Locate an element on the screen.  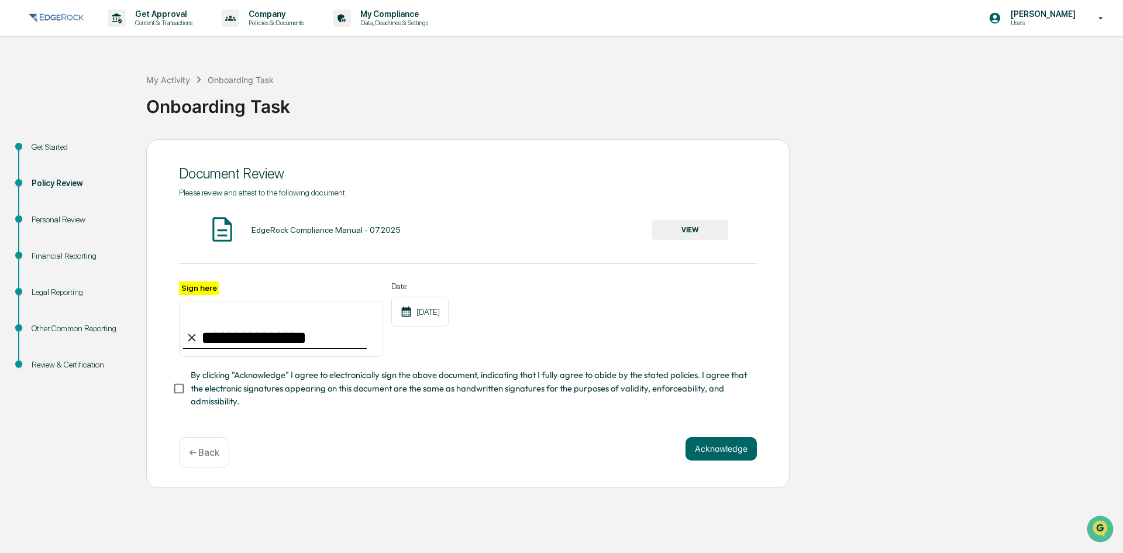
div: Legal Reporting is located at coordinates (80, 292).